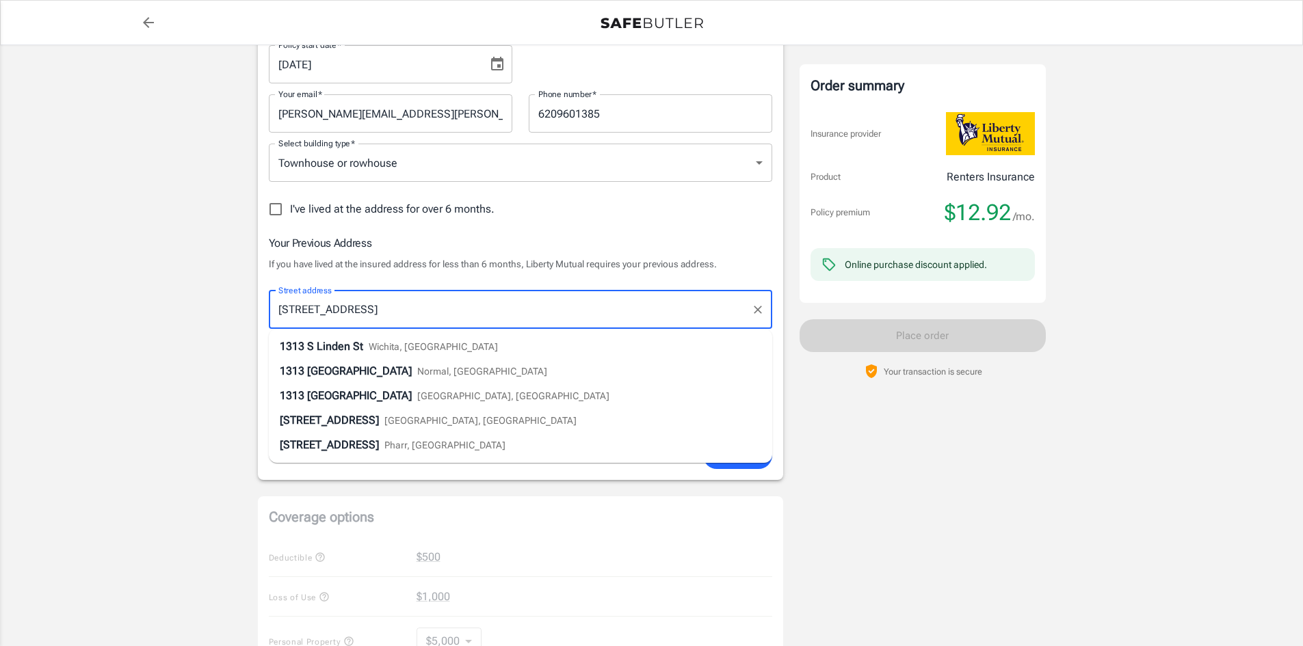 This screenshot has width=1303, height=646. I want to click on p: Insurance provider, so click(845, 134).